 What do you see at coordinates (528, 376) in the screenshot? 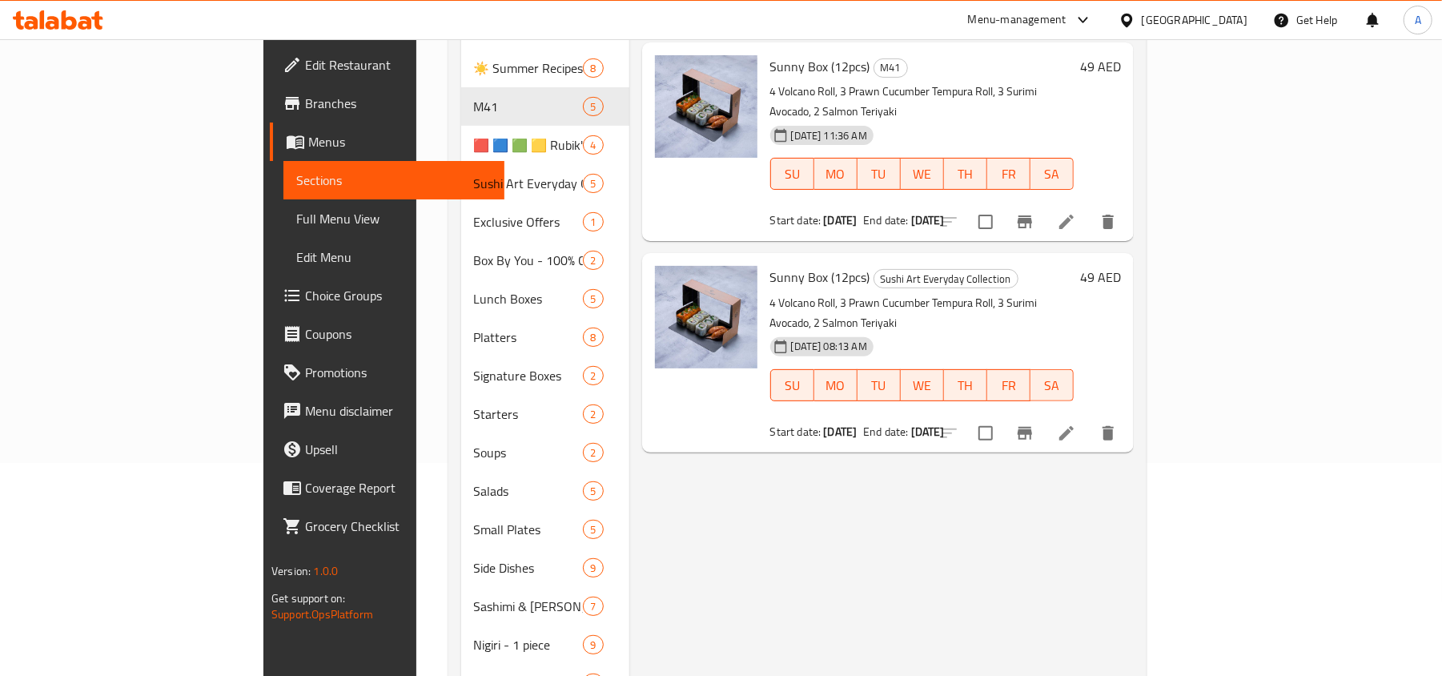
I see `div: Signature Boxes` at bounding box center [528, 376].